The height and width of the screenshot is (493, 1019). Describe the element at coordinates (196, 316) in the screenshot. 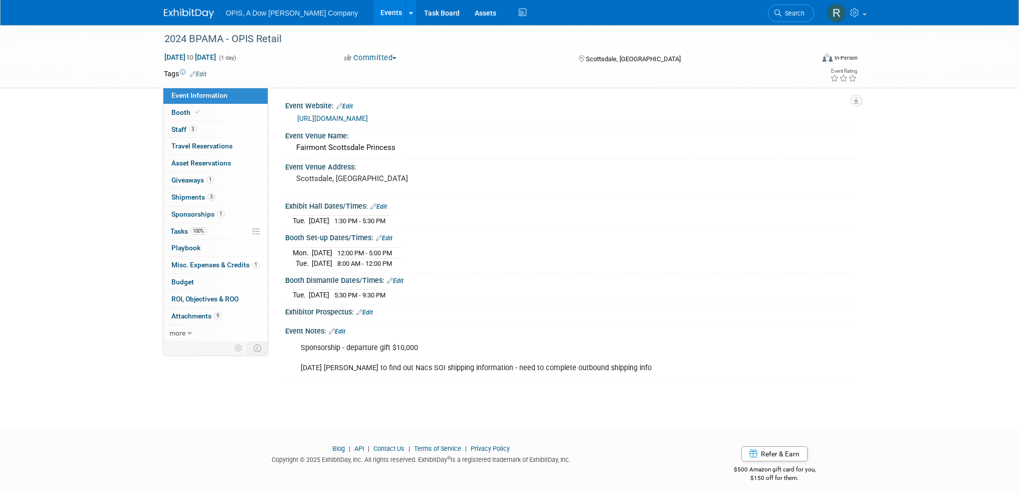

I see `span: Attachments` at that location.